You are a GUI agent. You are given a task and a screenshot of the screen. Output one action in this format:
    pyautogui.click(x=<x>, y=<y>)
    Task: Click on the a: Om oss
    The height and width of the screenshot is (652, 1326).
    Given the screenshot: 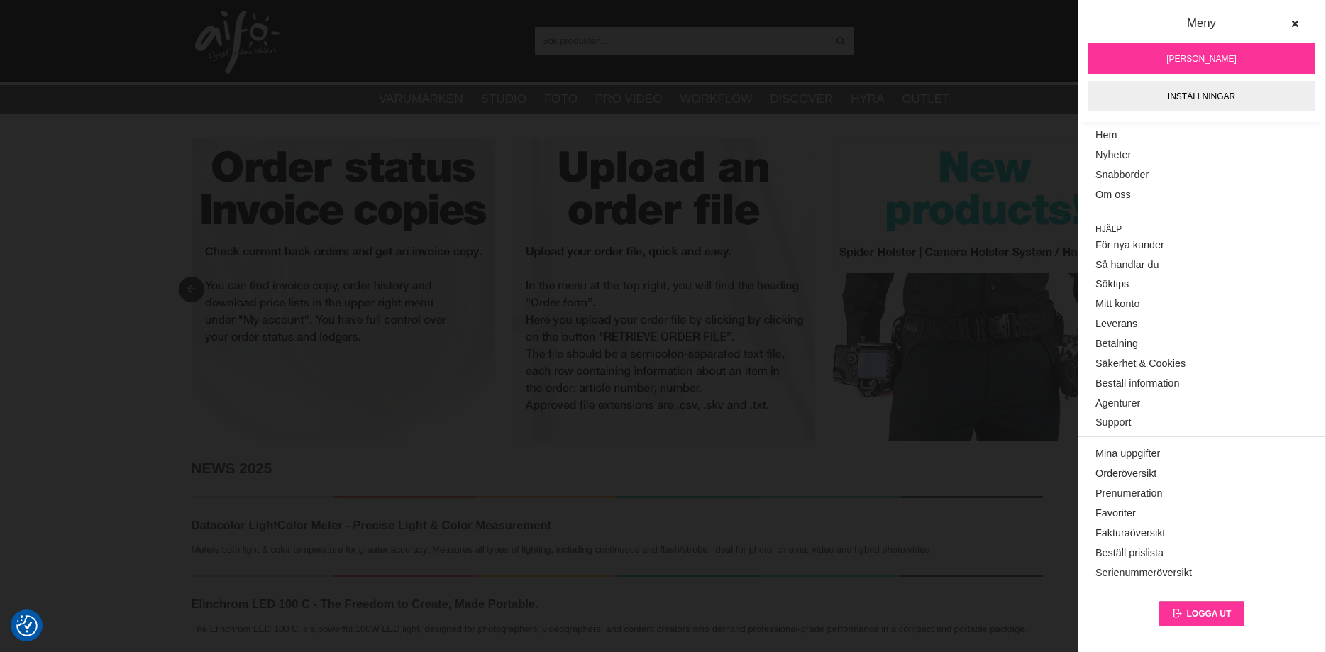 What is the action you would take?
    pyautogui.click(x=1201, y=195)
    